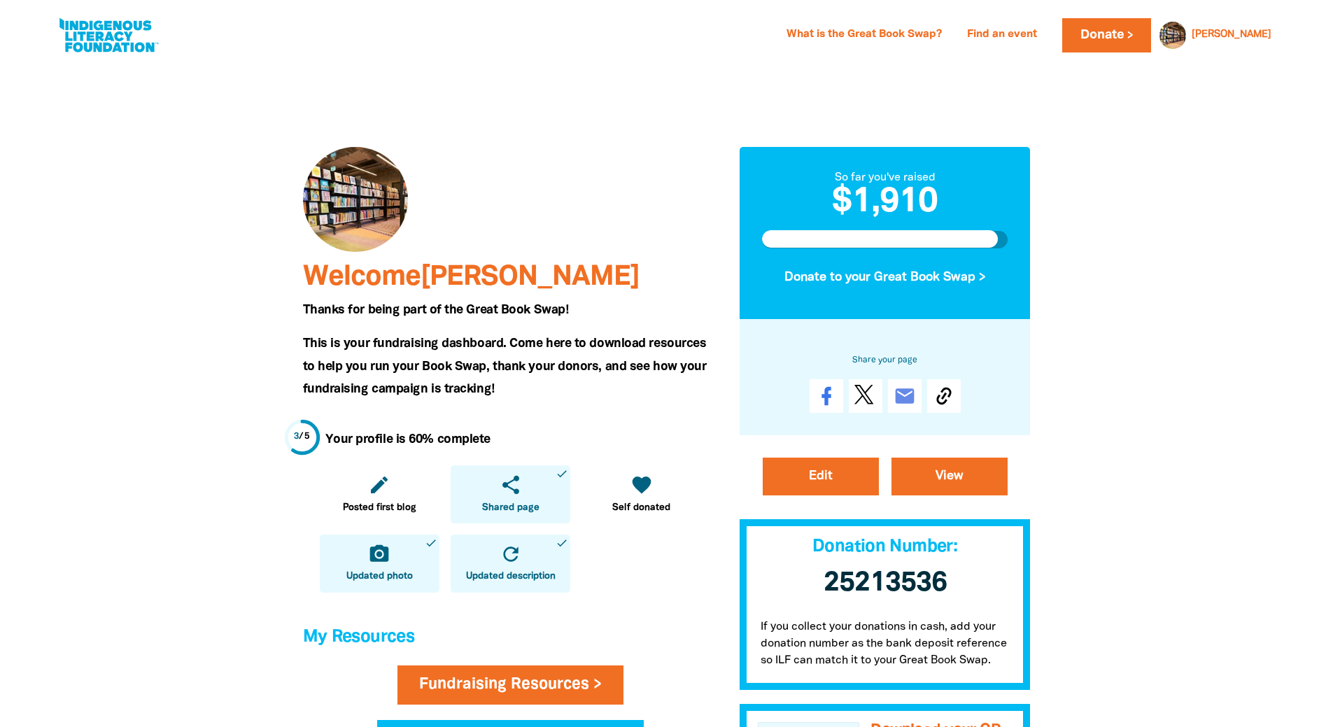  I want to click on i: camera_alt, so click(379, 554).